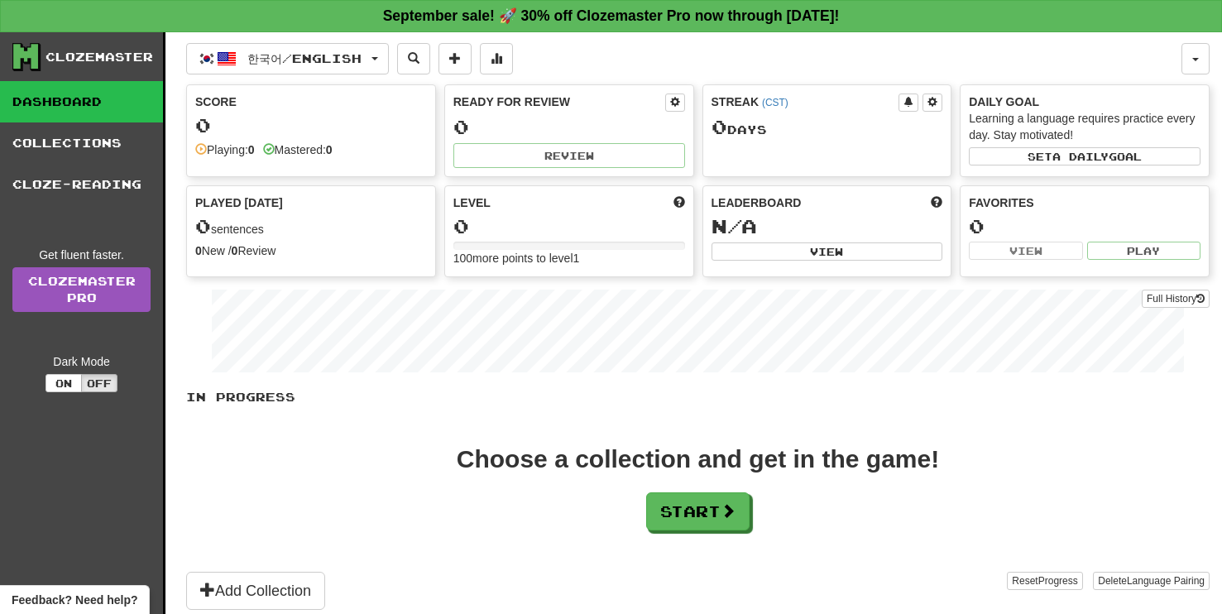  Describe the element at coordinates (827, 127) in the screenshot. I see `div: Day s` at that location.